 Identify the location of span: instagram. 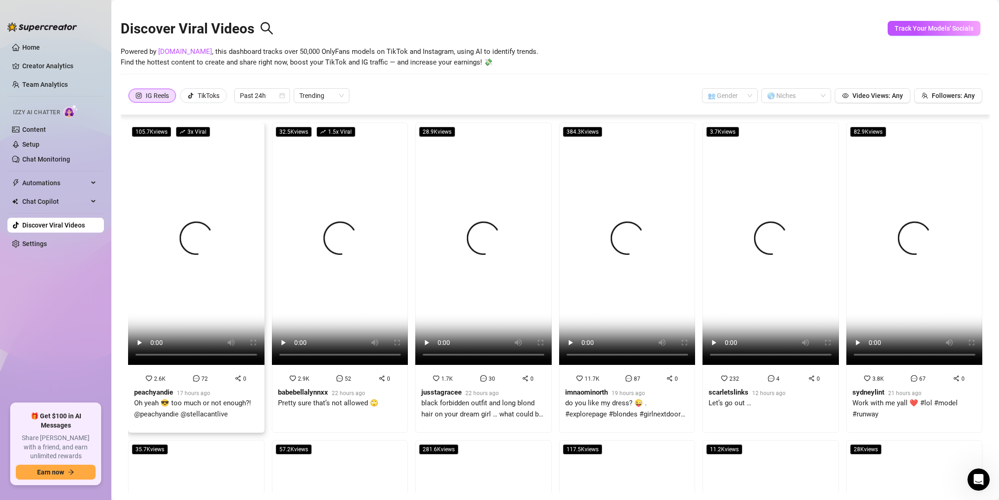
(139, 96).